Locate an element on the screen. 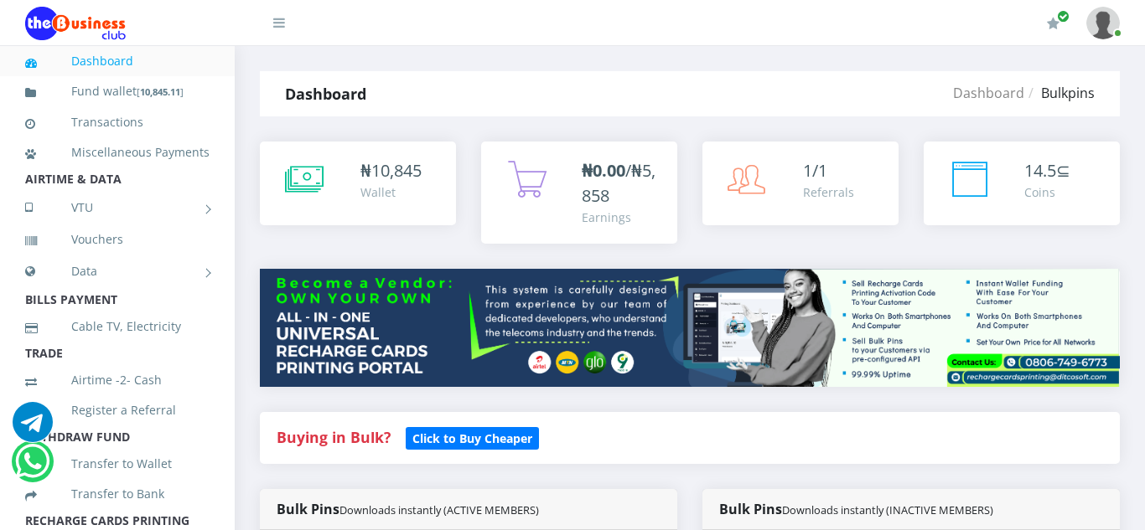 The image size is (1145, 530). a: Cable TV, Electricity is located at coordinates (117, 327).